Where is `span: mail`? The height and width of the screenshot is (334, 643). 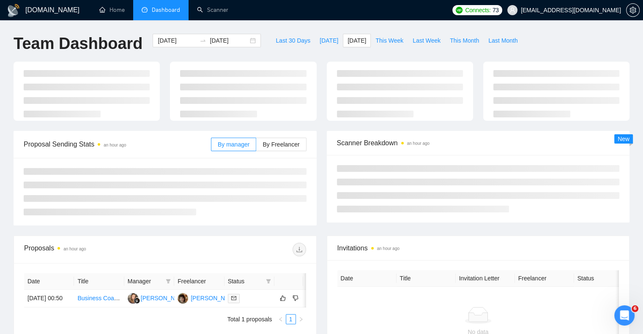 span: mail is located at coordinates (234, 298).